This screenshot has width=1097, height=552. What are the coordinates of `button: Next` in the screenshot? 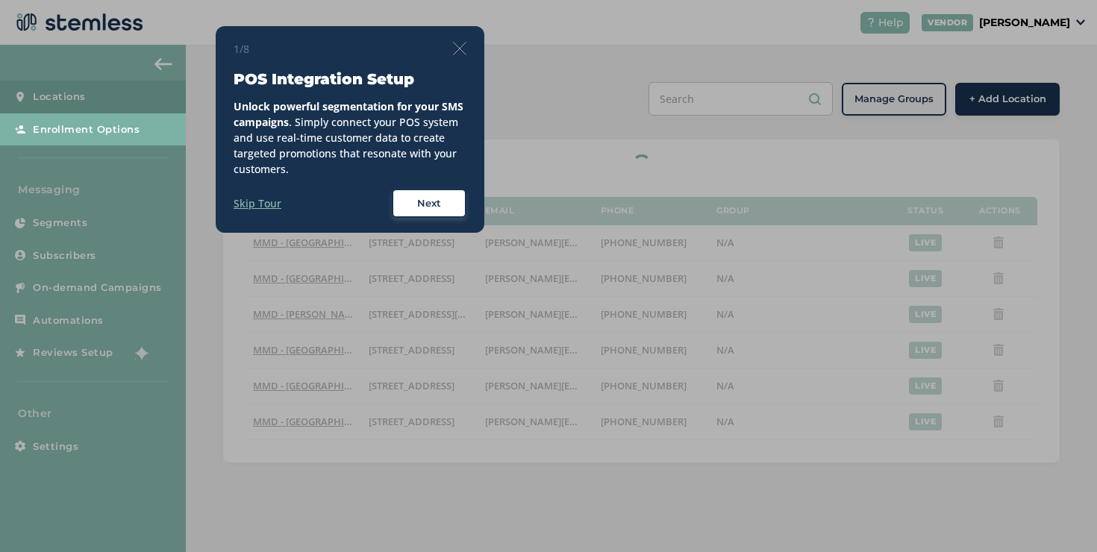 It's located at (429, 204).